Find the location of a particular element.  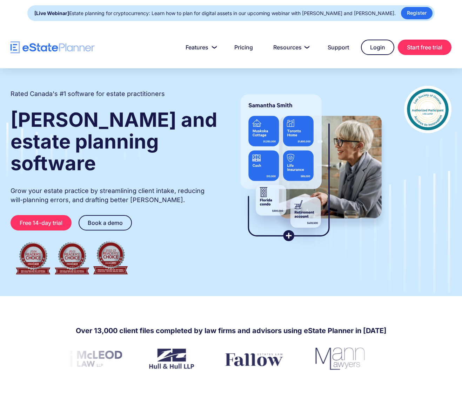

a: Book a demo is located at coordinates (105, 223).